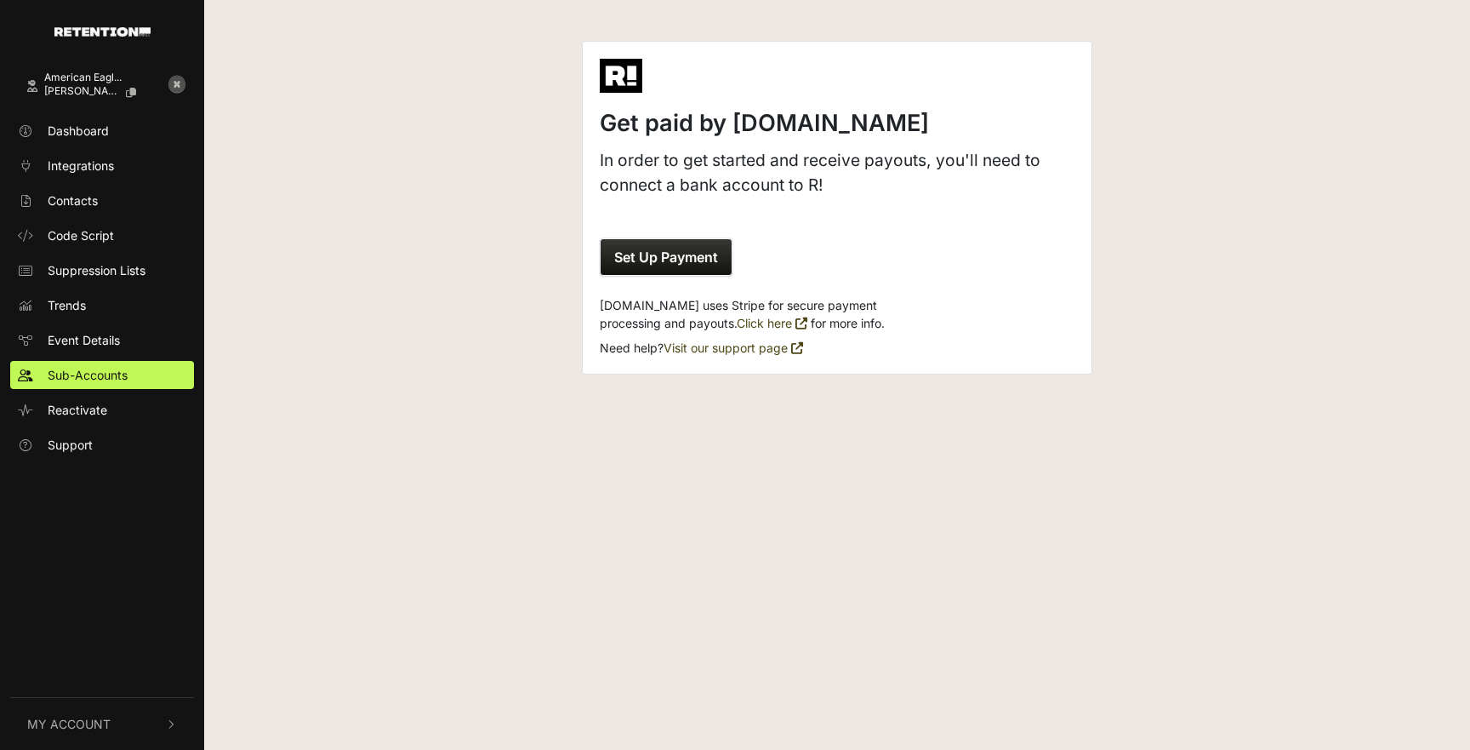 This screenshot has width=1470, height=750. What do you see at coordinates (102, 31) in the screenshot?
I see `img: Retention.com` at bounding box center [102, 31].